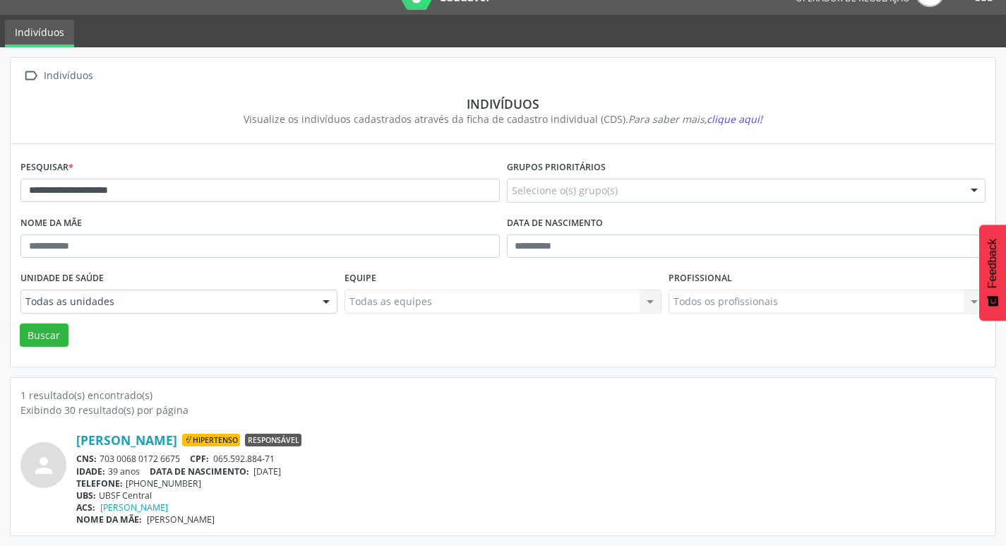 The width and height of the screenshot is (1006, 546). What do you see at coordinates (565, 190) in the screenshot?
I see `span: Selecione o(s) grupo(s)` at bounding box center [565, 190].